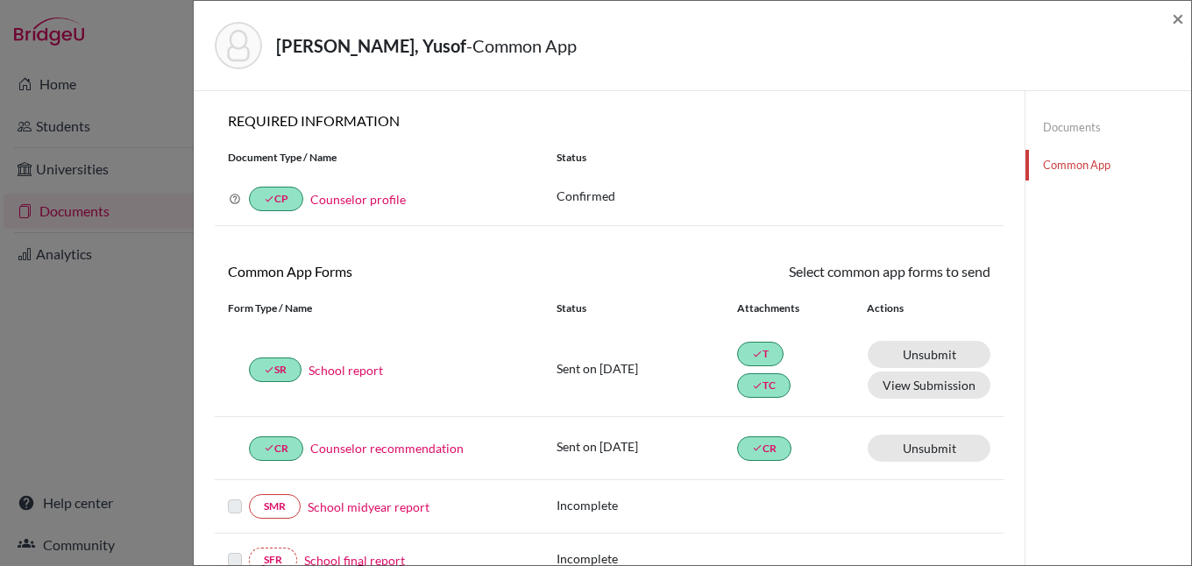  Describe the element at coordinates (276, 199) in the screenshot. I see `a: doneCP` at that location.